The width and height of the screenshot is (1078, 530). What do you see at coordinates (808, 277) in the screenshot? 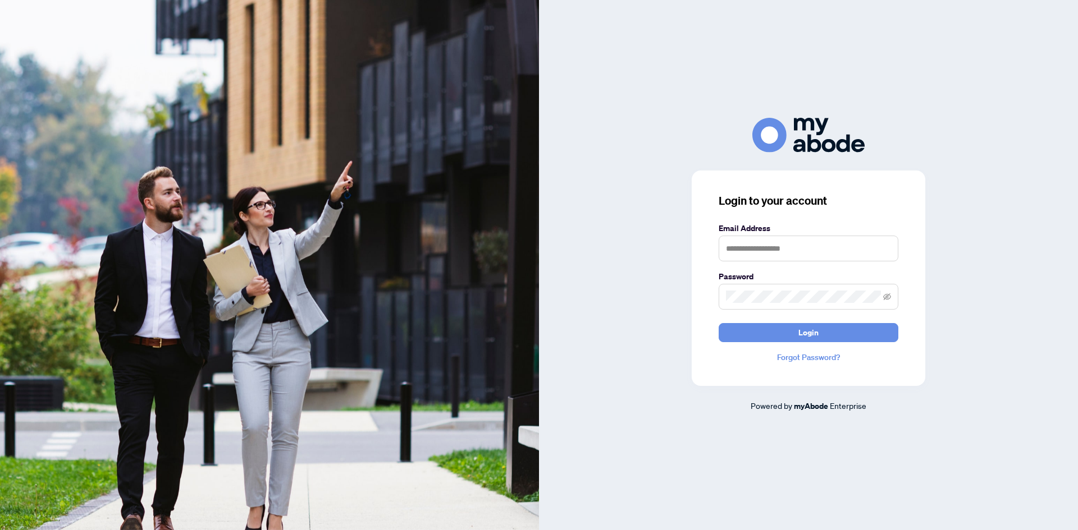
I see `label: Password` at bounding box center [808, 277].